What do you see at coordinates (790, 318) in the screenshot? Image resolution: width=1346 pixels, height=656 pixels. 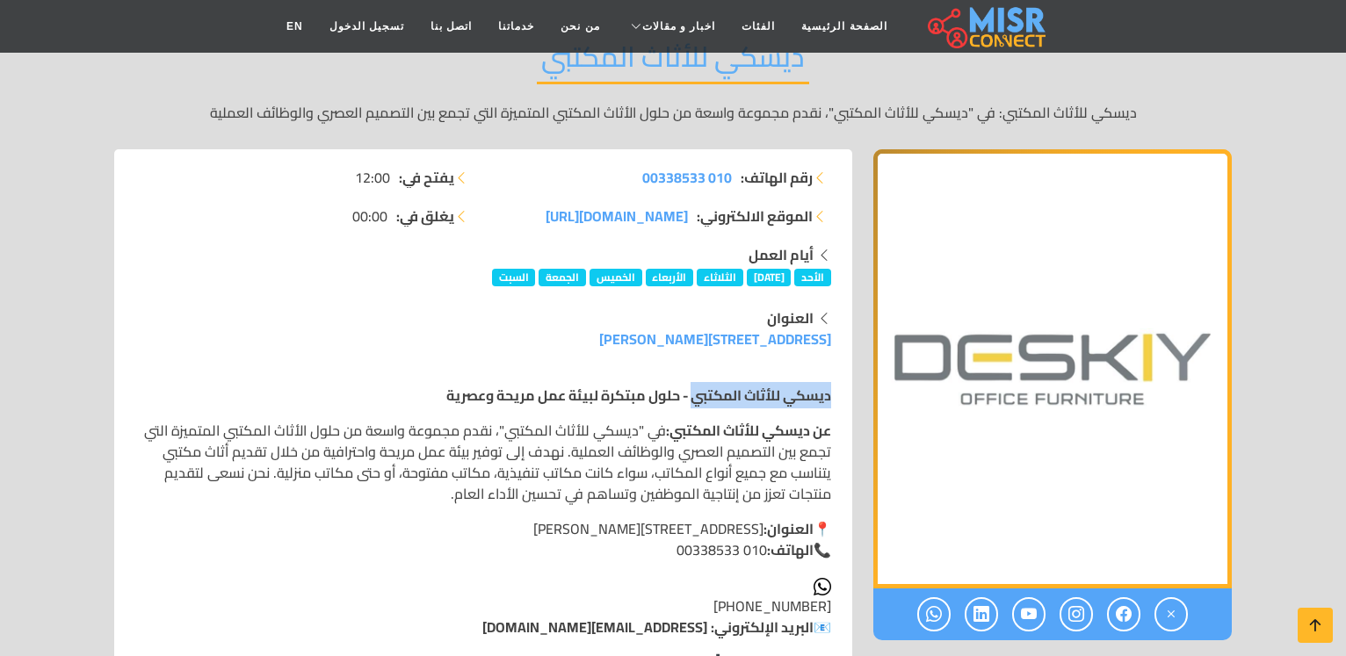 I see `strong: العنوان` at bounding box center [790, 318].